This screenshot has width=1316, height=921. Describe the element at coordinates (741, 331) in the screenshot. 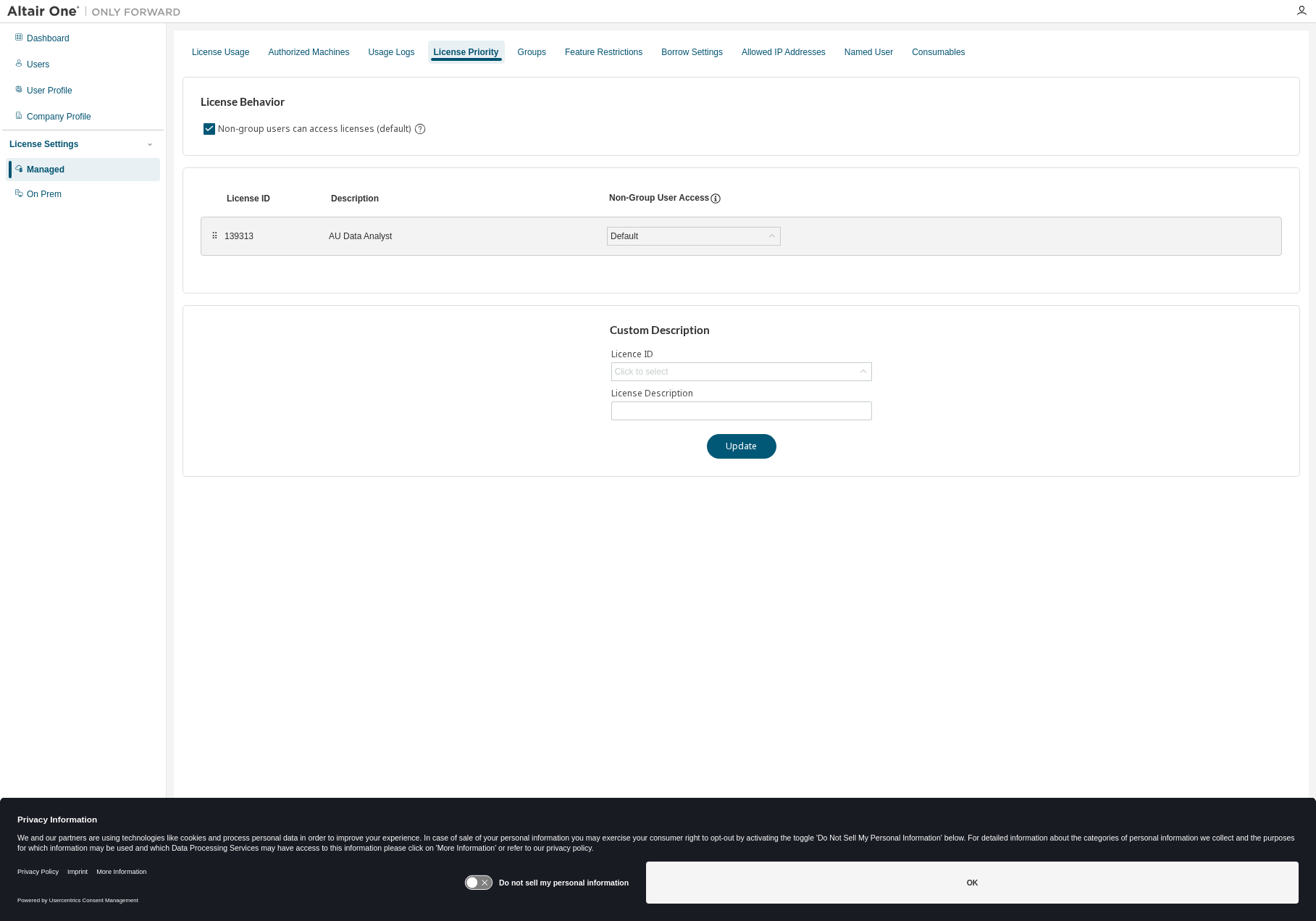

I see `h3: Custom Description` at that location.